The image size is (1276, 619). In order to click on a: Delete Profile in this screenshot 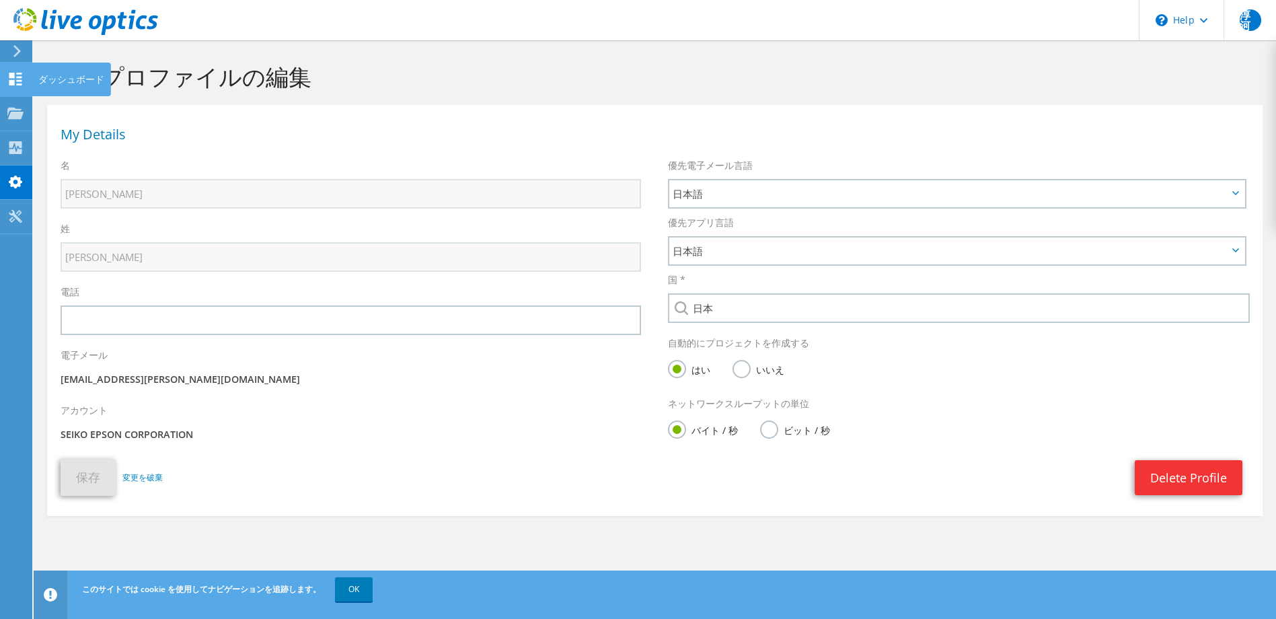, I will do `click(1189, 478)`.